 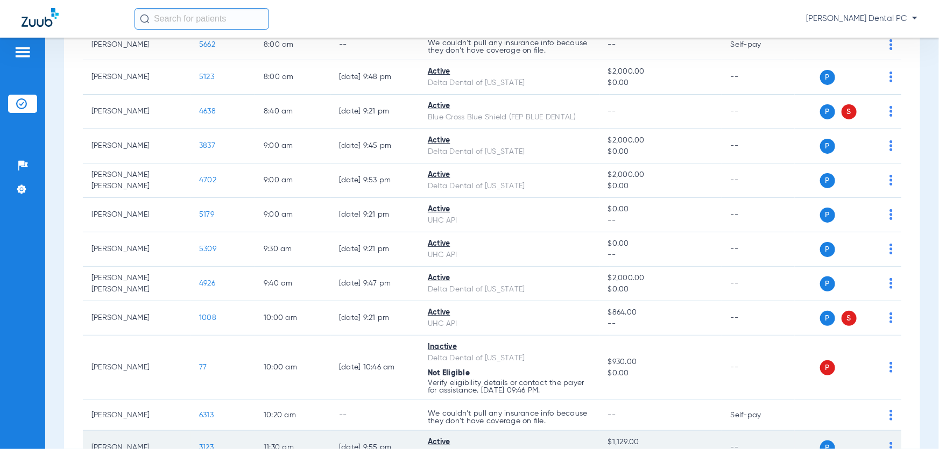 I want to click on span: 1008, so click(x=208, y=318).